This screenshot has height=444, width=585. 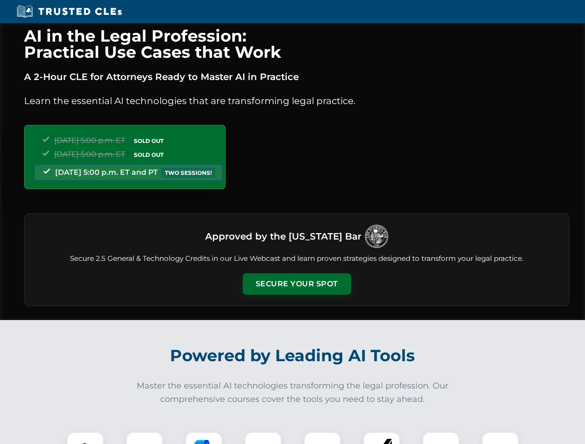 What do you see at coordinates (293, 356) in the screenshot?
I see `h2: Powered by Leading AI Tools` at bounding box center [293, 356].